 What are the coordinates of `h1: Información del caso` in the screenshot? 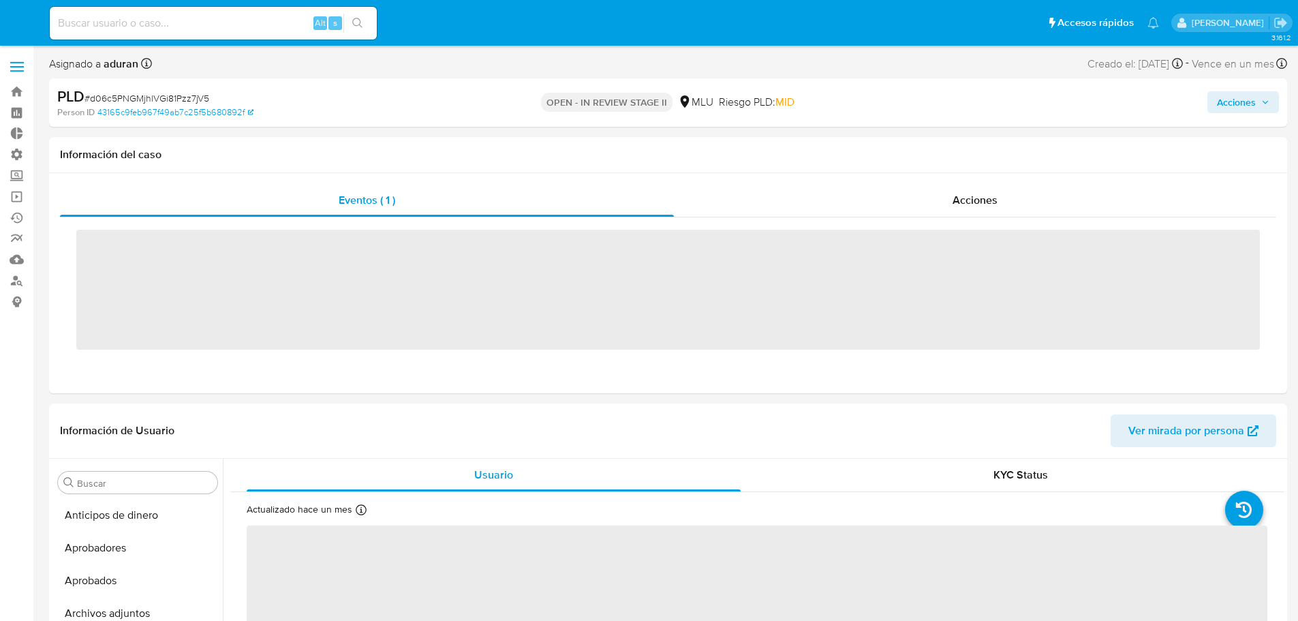 It's located at (668, 155).